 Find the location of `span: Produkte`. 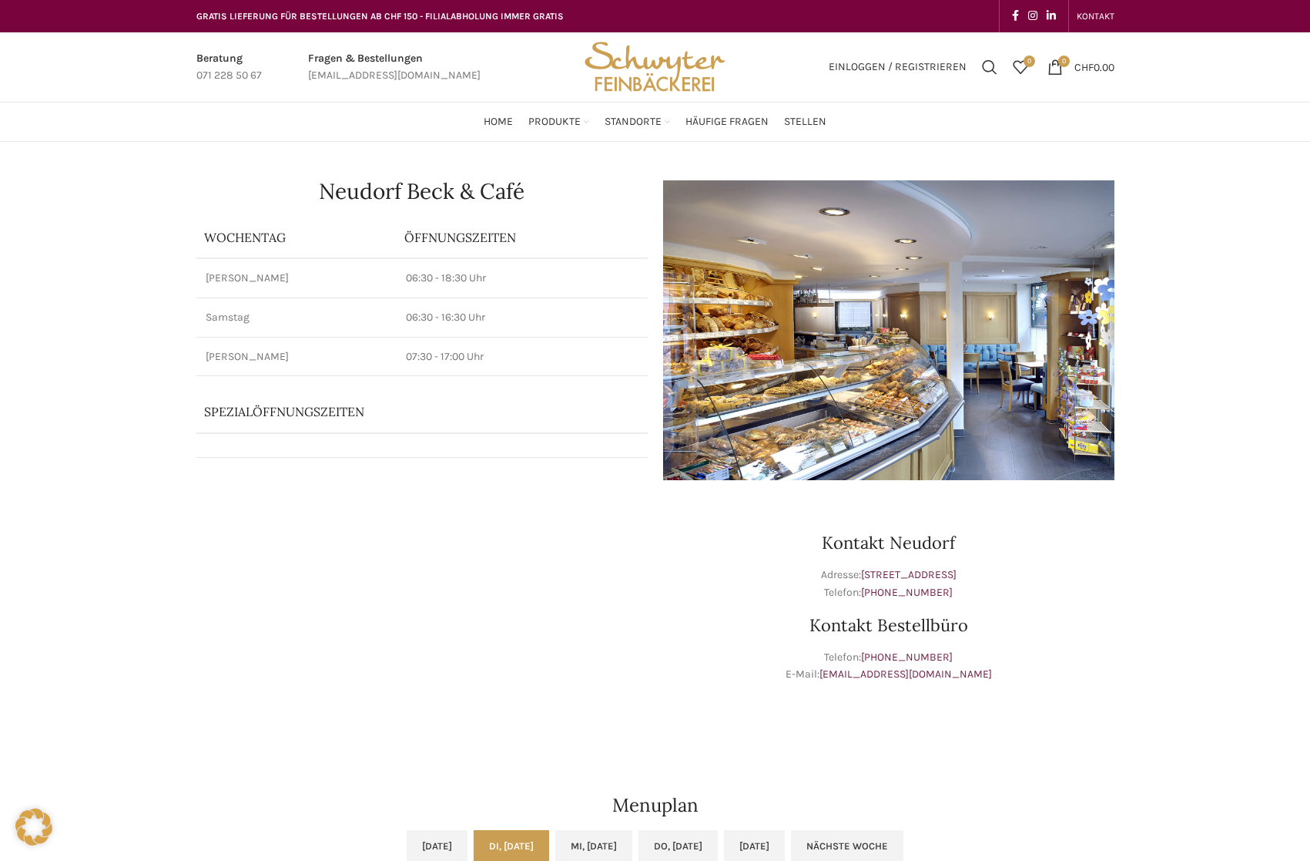

span: Produkte is located at coordinates (555, 122).